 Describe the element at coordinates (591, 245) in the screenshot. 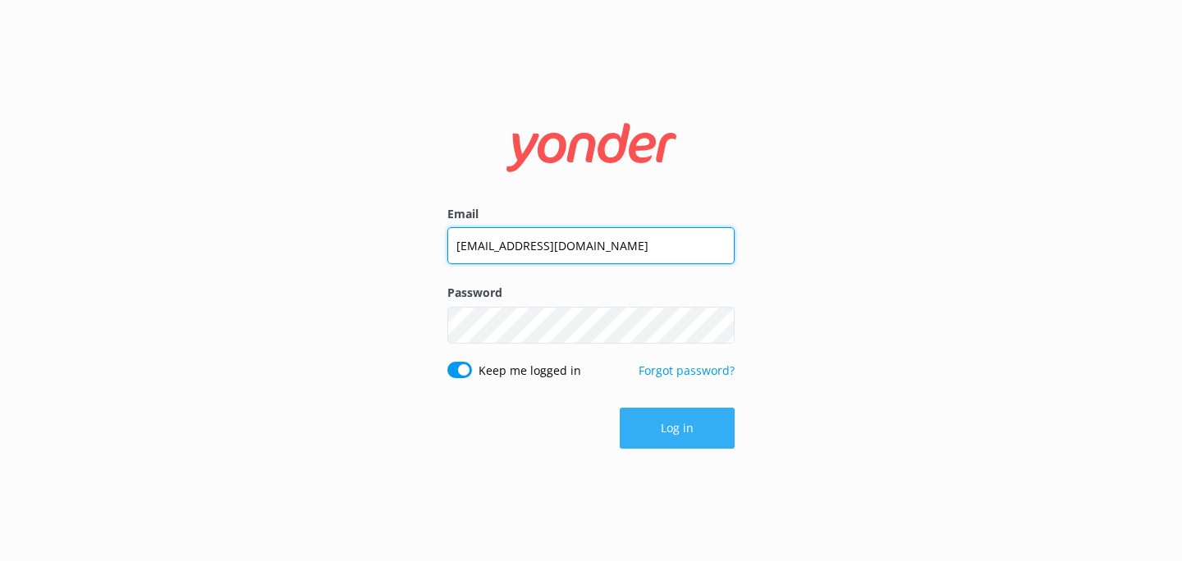

I see `input: user@emailaddress.com` at that location.